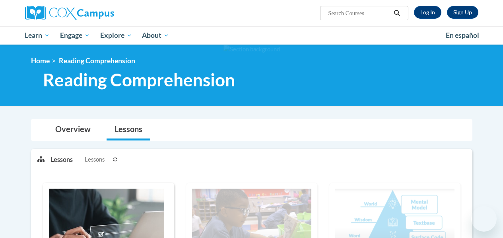 The image size is (503, 238). Describe the element at coordinates (37, 35) in the screenshot. I see `span: Learn` at that location.